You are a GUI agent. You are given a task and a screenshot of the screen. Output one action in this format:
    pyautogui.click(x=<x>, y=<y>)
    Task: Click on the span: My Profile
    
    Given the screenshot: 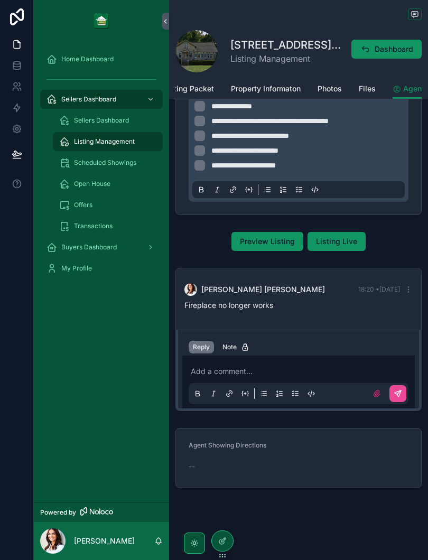 What is the action you would take?
    pyautogui.click(x=77, y=269)
    